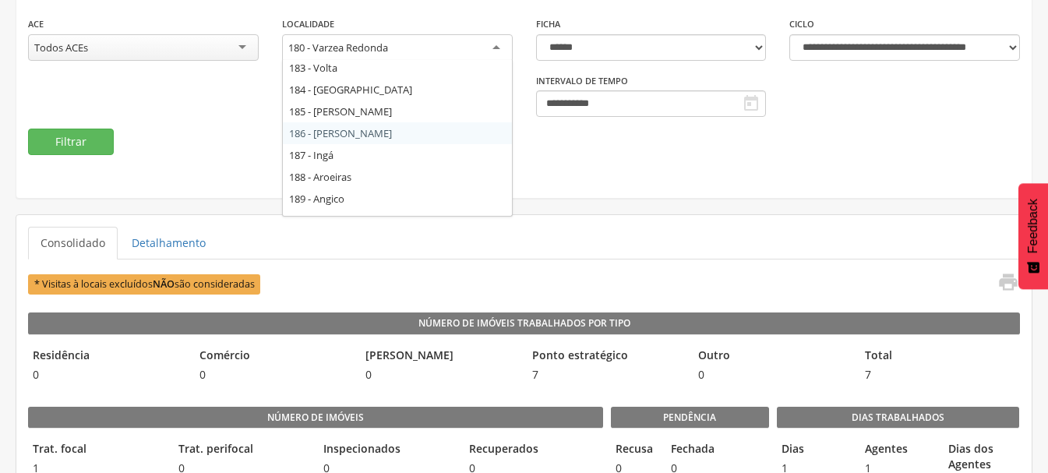 The width and height of the screenshot is (1048, 473). Describe the element at coordinates (97, 449) in the screenshot. I see `legend: Trat. focal` at that location.